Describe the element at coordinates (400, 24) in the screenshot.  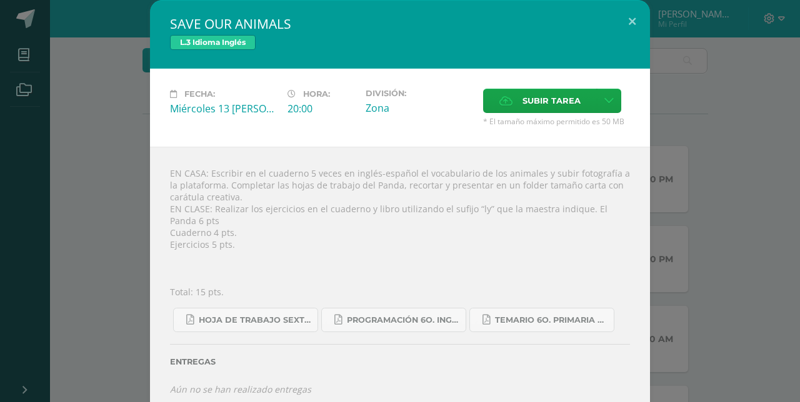
I see `h2: SAVE OUR ANIMALS` at that location.